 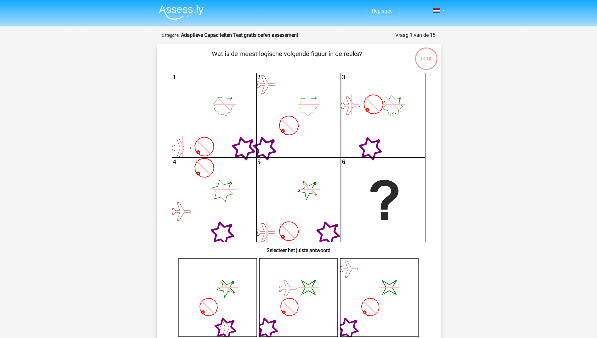 What do you see at coordinates (415, 35) in the screenshot?
I see `div: Vraag 1 van de 15` at bounding box center [415, 35].